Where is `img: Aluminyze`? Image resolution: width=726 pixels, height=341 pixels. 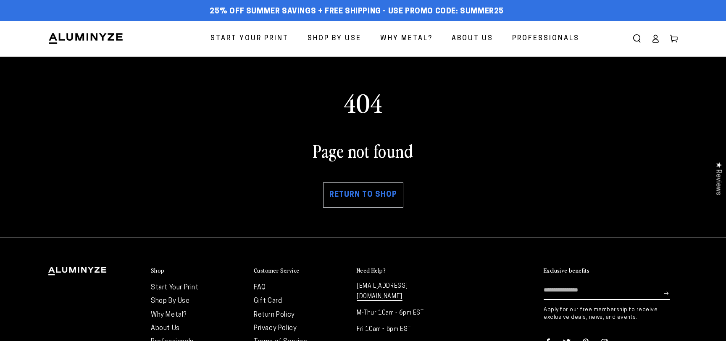
img: Aluminyze is located at coordinates (86, 39).